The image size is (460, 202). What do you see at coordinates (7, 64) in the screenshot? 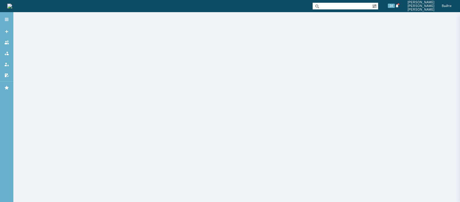
I see `a: Мои заявки` at bounding box center [7, 64].